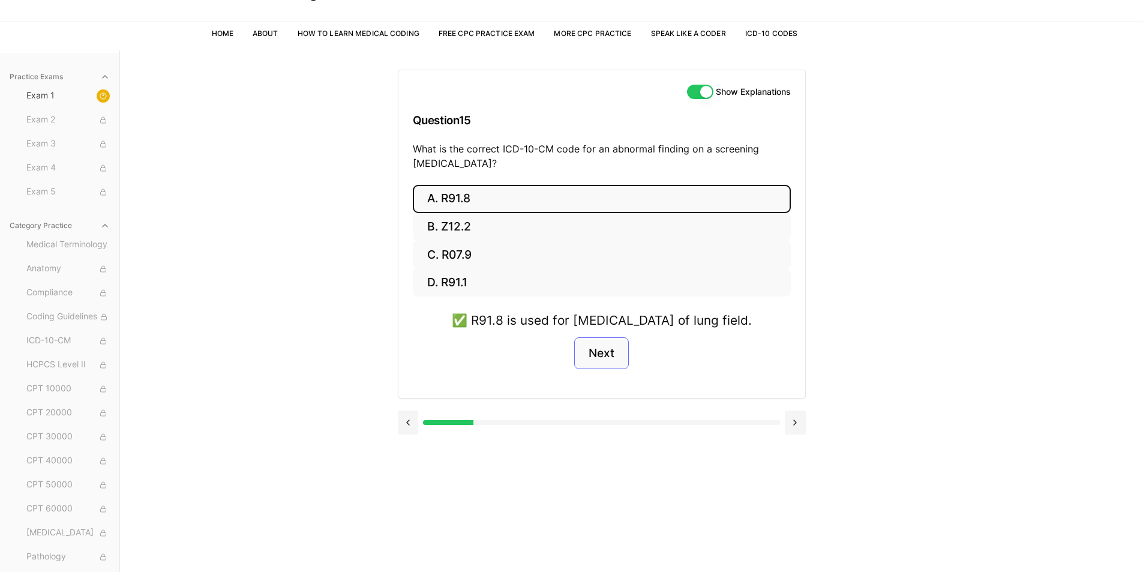 The height and width of the screenshot is (572, 1143). What do you see at coordinates (68, 120) in the screenshot?
I see `span: Exam 2` at bounding box center [68, 120].